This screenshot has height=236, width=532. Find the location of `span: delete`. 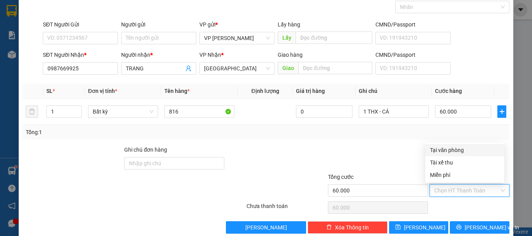

span: delete is located at coordinates (329, 228).